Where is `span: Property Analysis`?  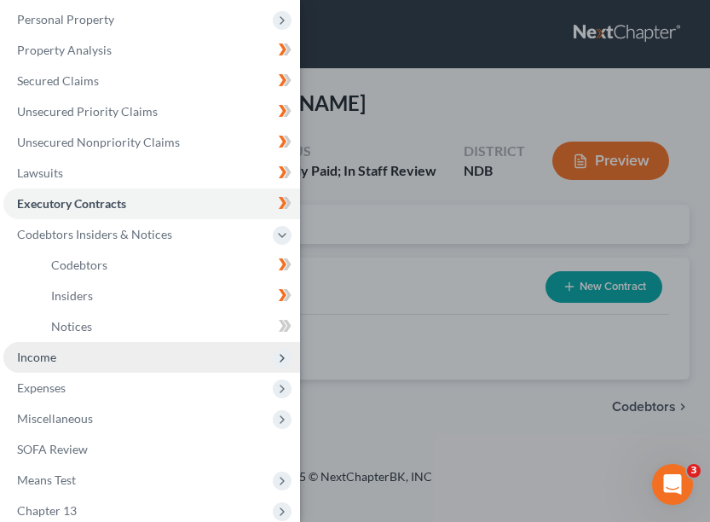
span: Property Analysis is located at coordinates (64, 49).